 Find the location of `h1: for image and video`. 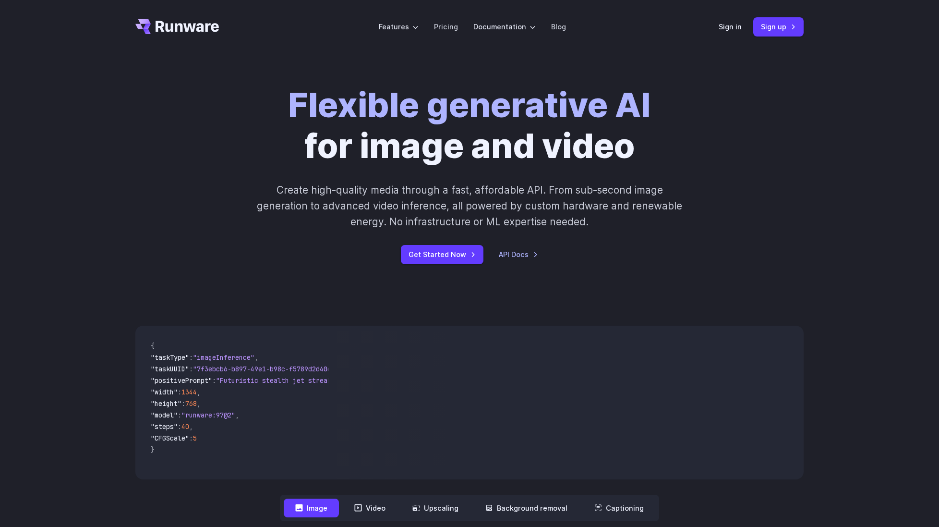

h1: for image and video is located at coordinates (470, 125).